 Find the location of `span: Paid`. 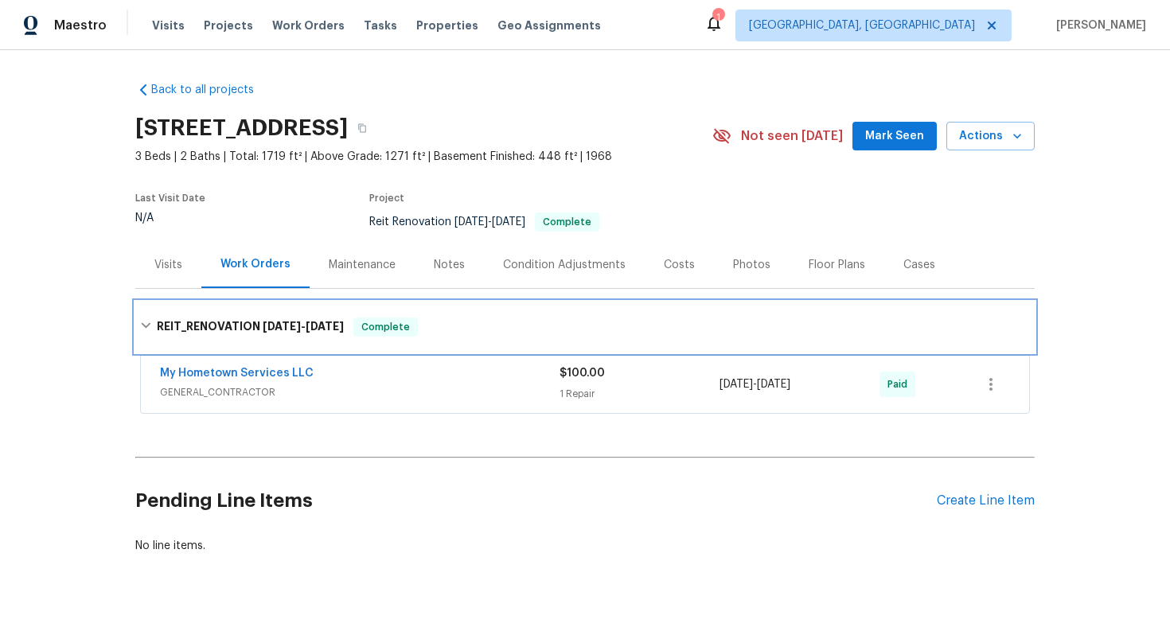

span: Paid is located at coordinates (901, 385).